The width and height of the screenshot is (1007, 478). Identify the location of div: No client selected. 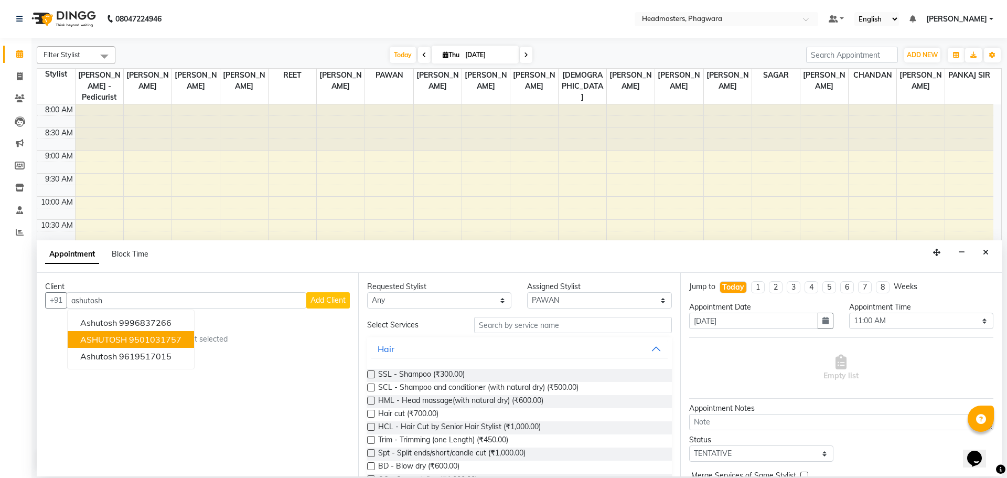
(197, 339).